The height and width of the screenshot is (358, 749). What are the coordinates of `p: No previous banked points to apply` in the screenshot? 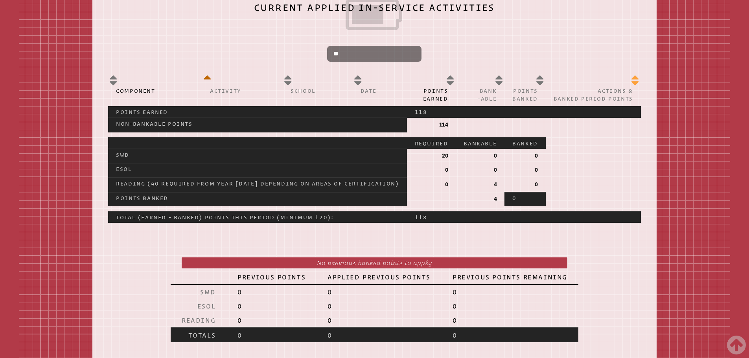 It's located at (374, 263).